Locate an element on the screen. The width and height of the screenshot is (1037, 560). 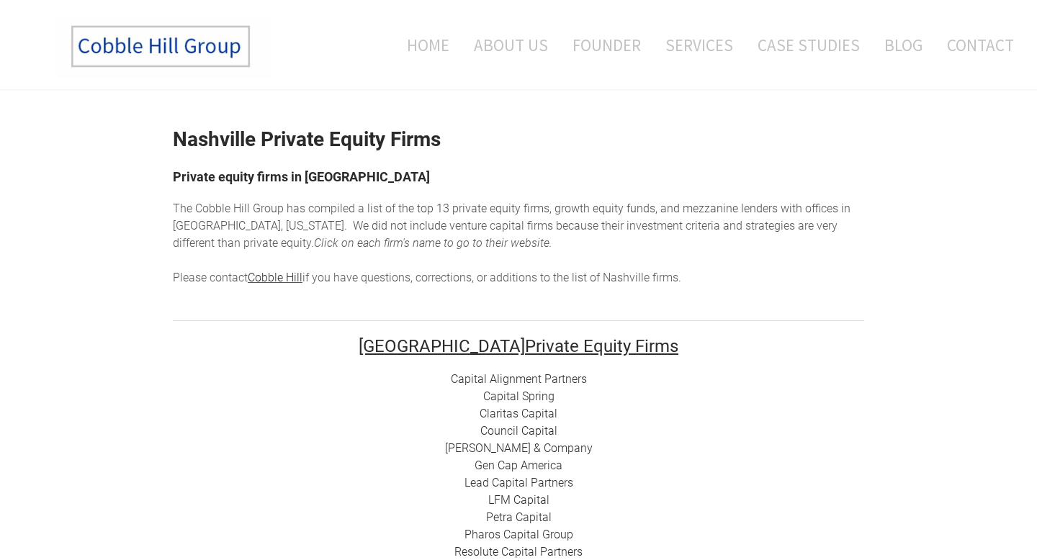
span: The Cobble Hill Group has compiled a list of t is located at coordinates (287, 208).